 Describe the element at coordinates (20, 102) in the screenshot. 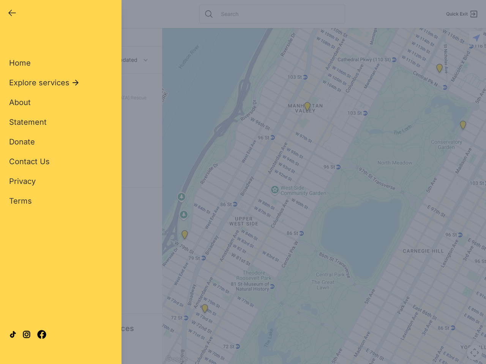

I see `span: About` at that location.